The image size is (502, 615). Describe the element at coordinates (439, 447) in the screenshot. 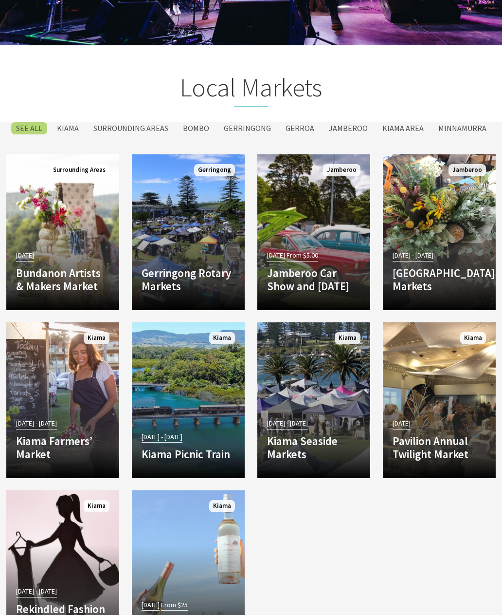

I see `h4: Pavilion Annual Twilight Market` at that location.